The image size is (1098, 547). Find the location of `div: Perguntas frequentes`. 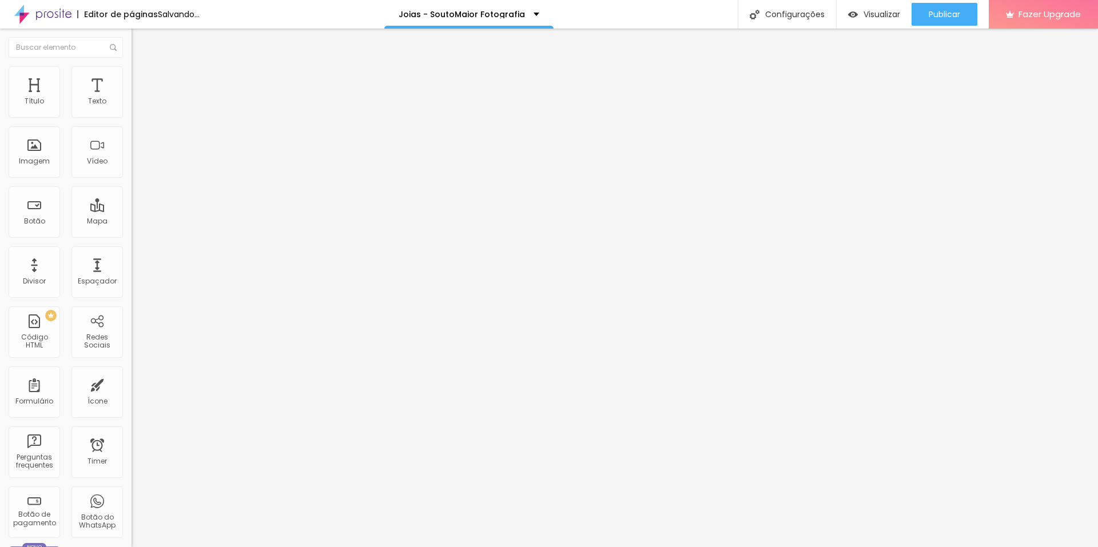

div: Perguntas frequentes is located at coordinates (34, 462).